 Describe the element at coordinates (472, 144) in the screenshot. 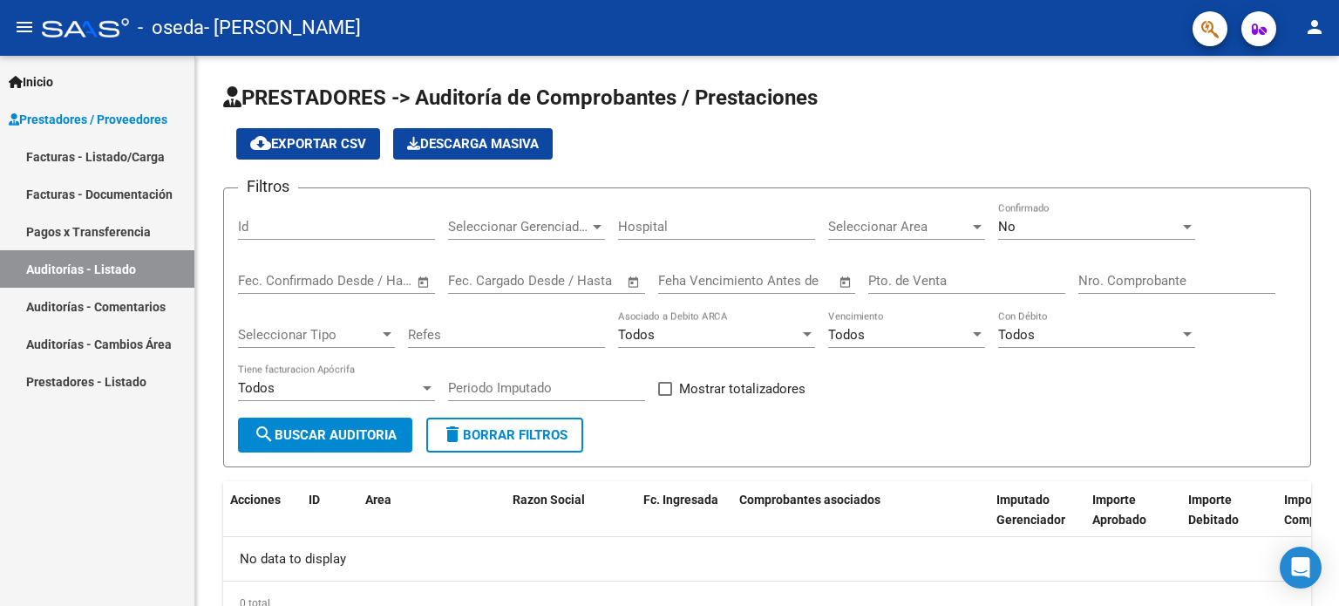

I see `span: Descarga Masiva` at that location.